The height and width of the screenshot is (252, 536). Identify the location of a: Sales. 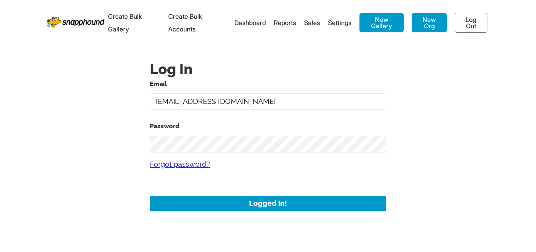
(312, 23).